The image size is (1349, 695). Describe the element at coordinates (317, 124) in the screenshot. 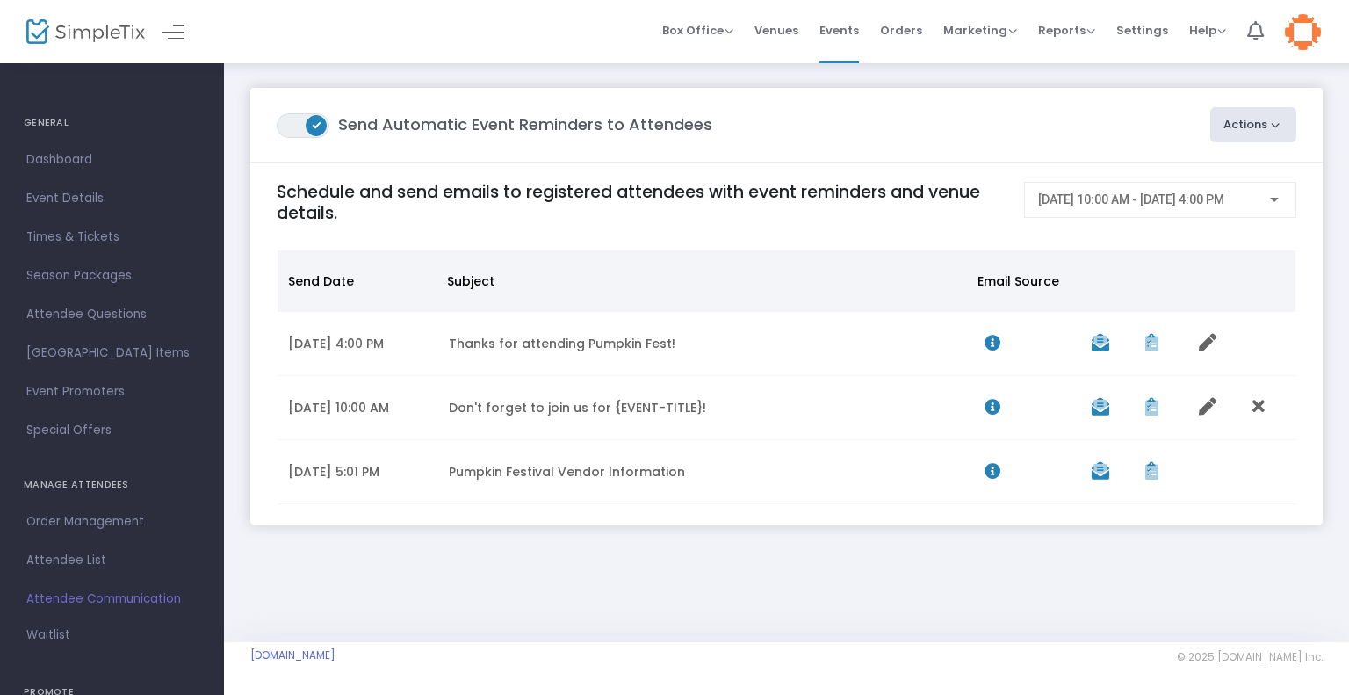

I see `span: ON` at that location.